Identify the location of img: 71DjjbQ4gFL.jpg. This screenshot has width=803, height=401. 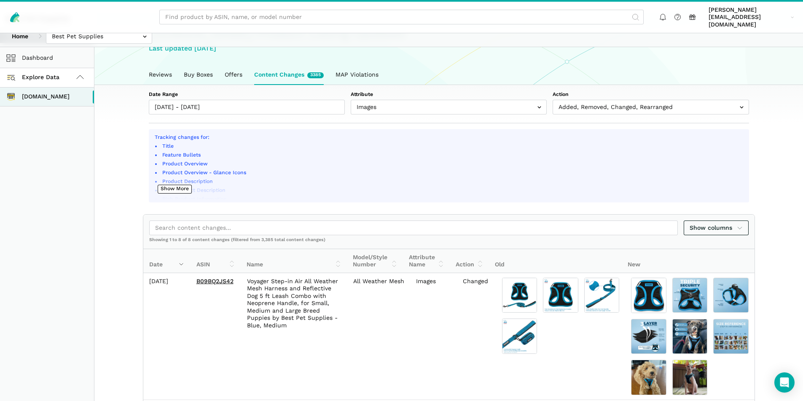
(731, 296).